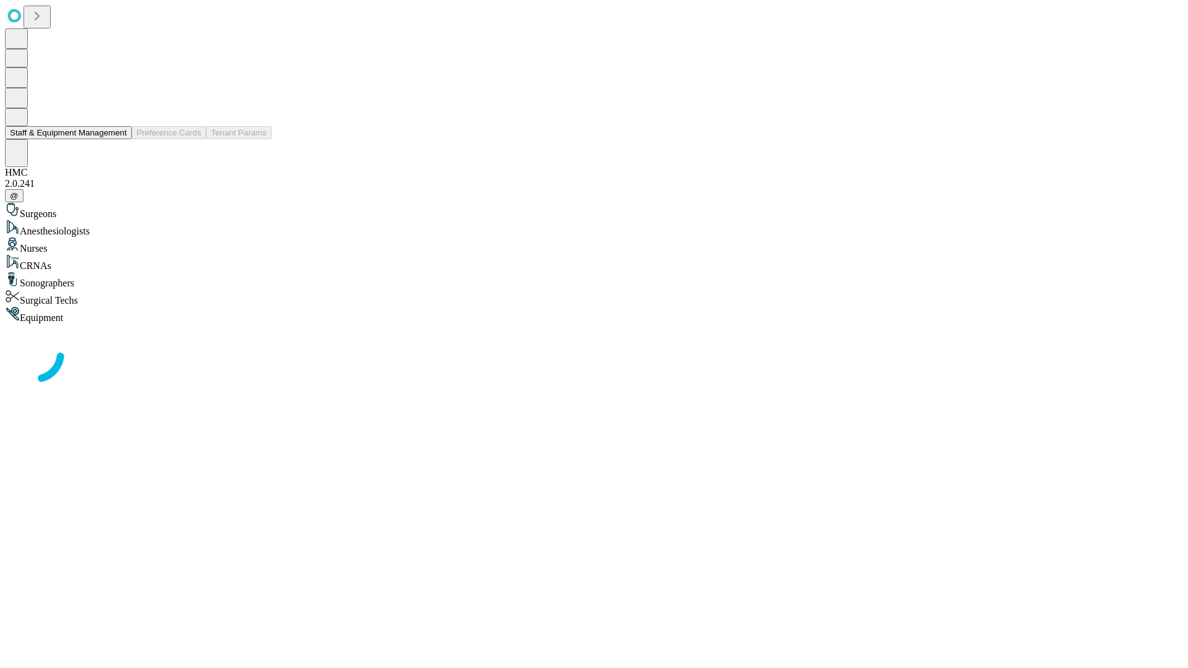 The width and height of the screenshot is (1188, 668). I want to click on div: Anesthesiologists, so click(594, 228).